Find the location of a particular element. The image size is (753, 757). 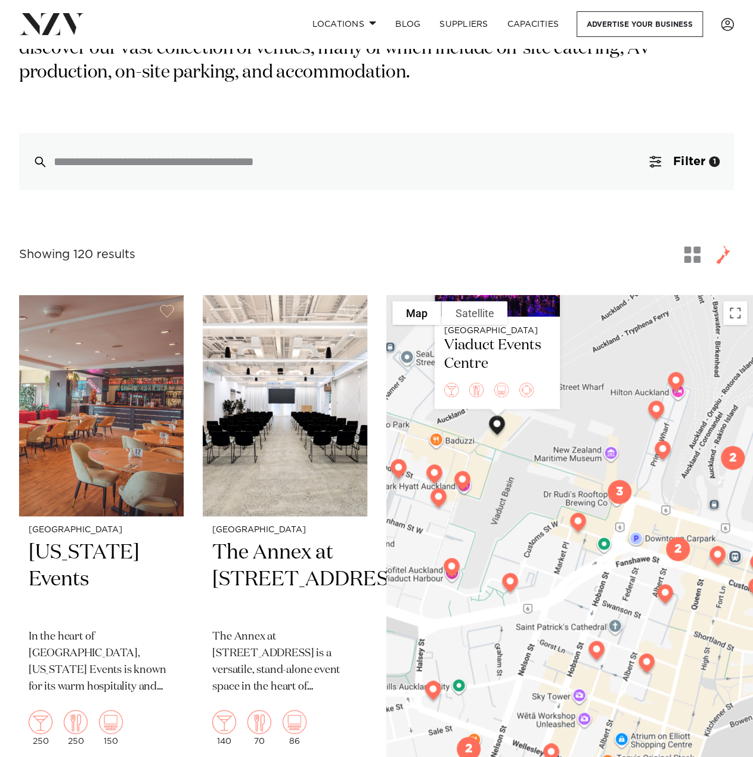

div: 150 is located at coordinates (111, 728).